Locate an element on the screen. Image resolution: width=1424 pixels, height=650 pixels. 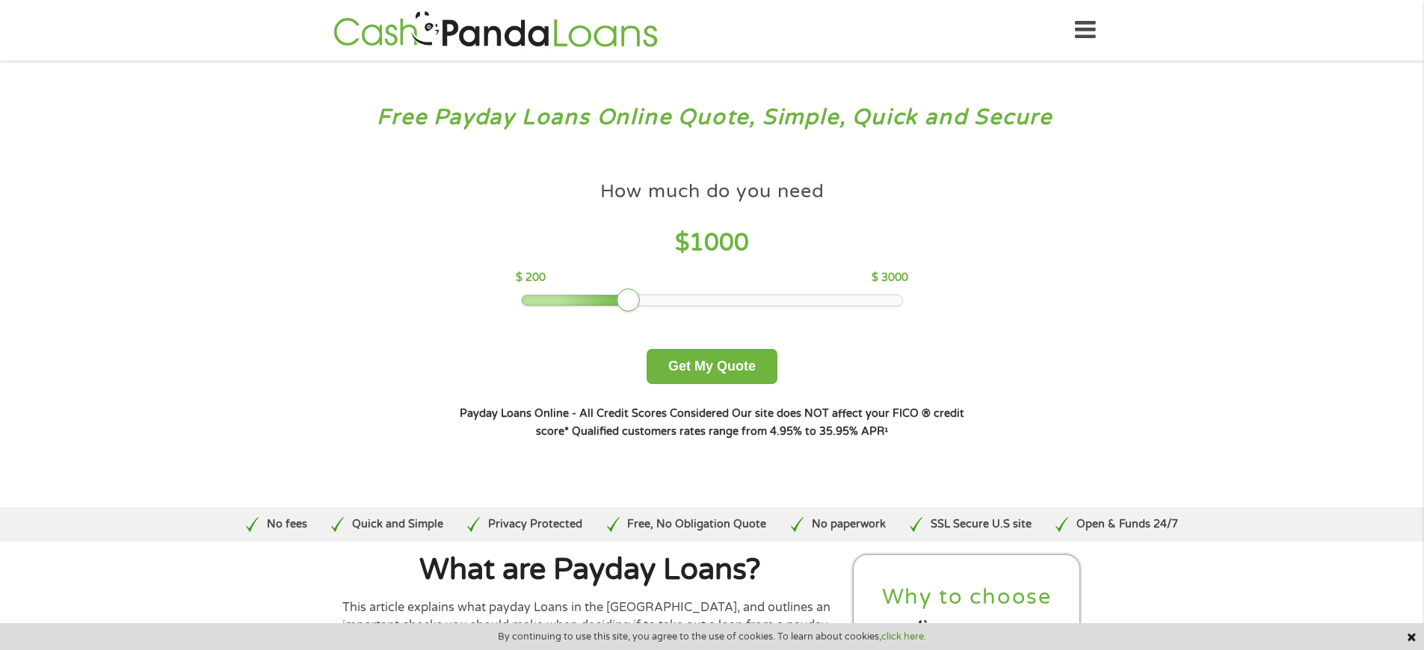
p: SSL Secure U.S site is located at coordinates (980, 525).